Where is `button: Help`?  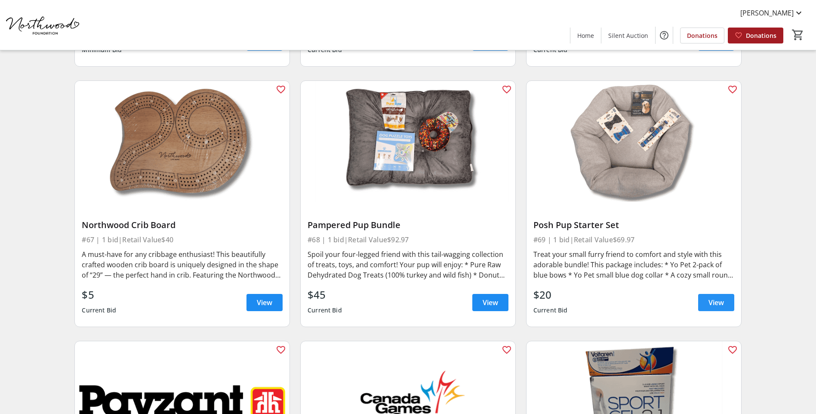 button: Help is located at coordinates (664, 35).